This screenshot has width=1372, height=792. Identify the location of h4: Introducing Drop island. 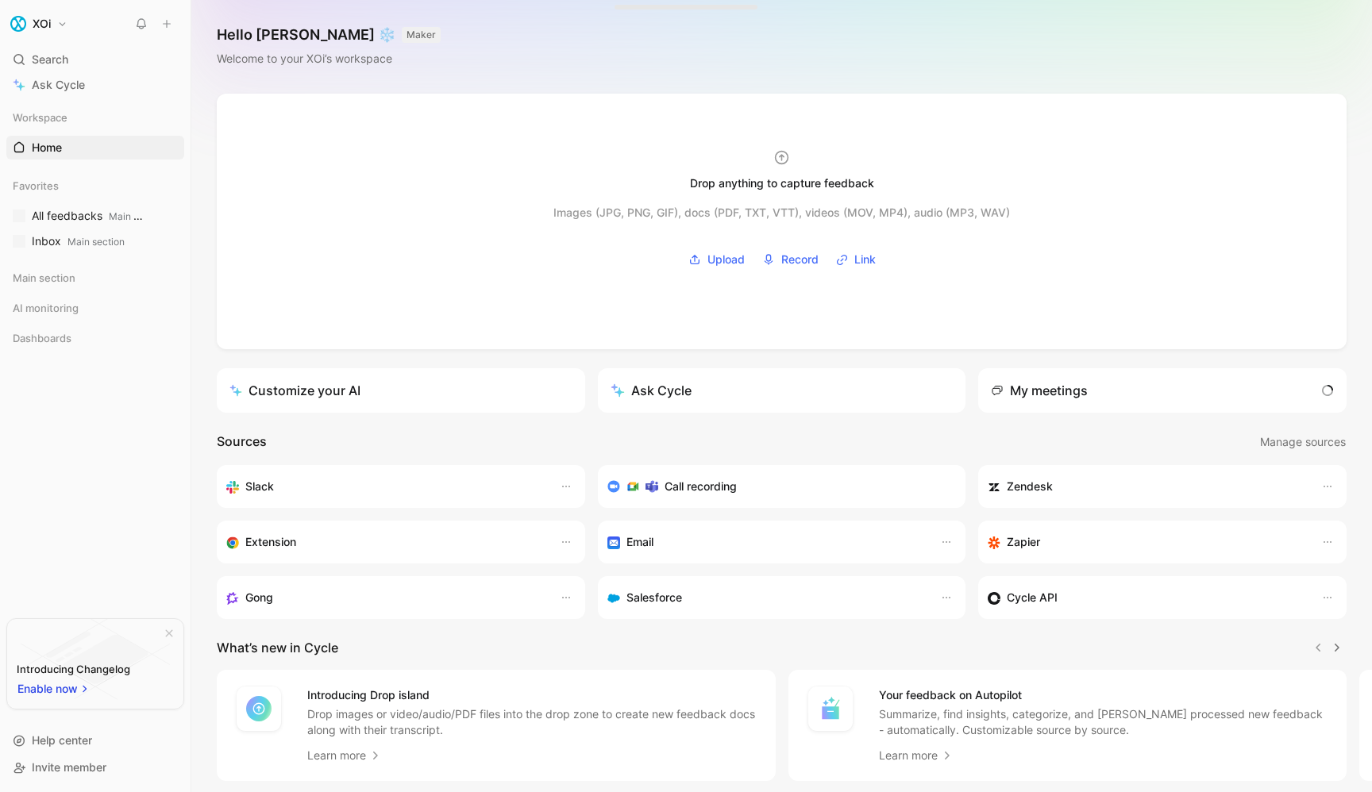
(532, 695).